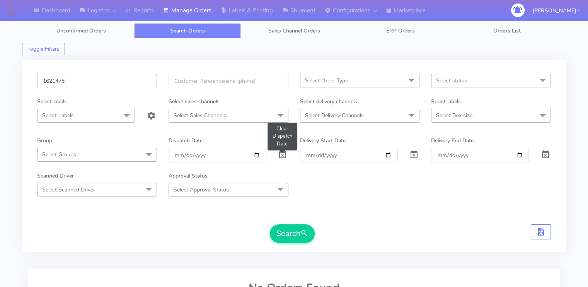 This screenshot has height=287, width=588. I want to click on label: Scanned Driver, so click(55, 175).